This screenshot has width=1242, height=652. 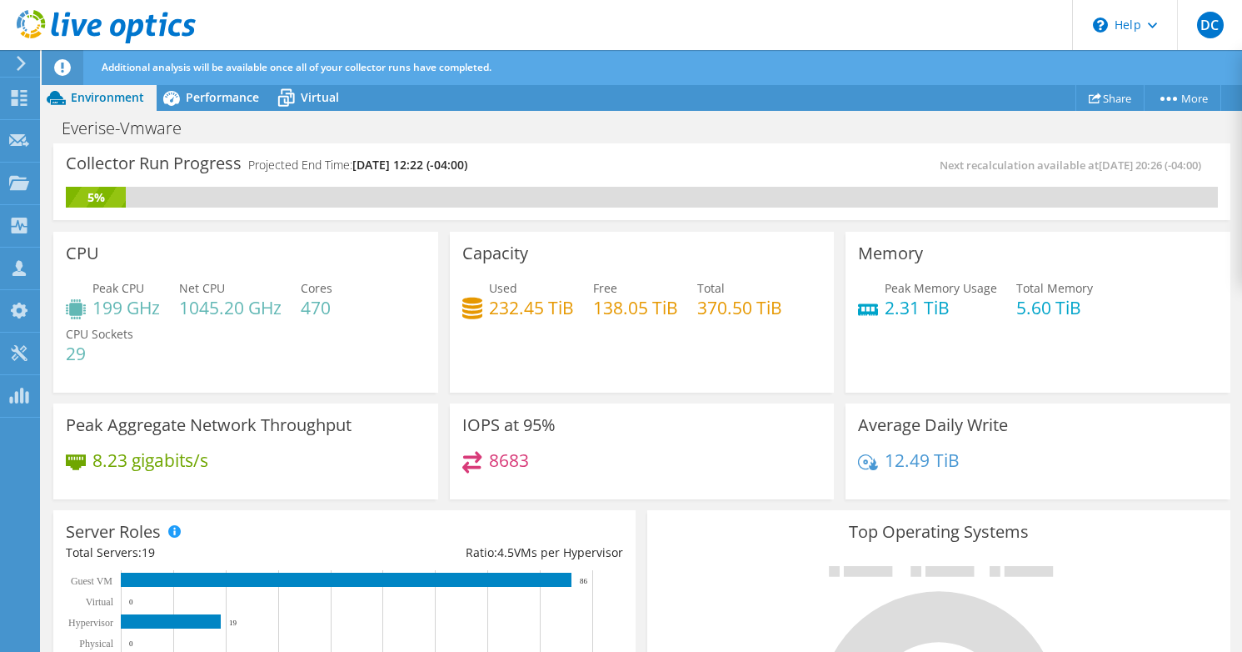 I want to click on span: Next recalculation available at, so click(x=1075, y=165).